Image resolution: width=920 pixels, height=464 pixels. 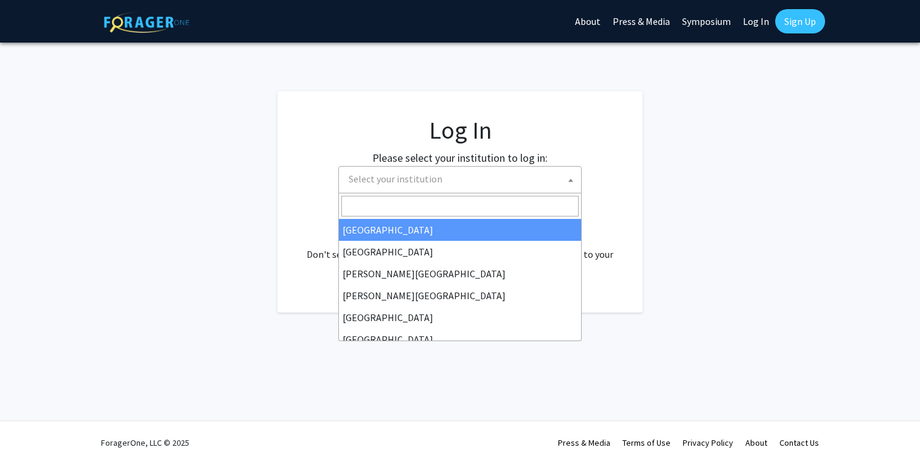 What do you see at coordinates (800, 21) in the screenshot?
I see `a: Sign Up` at bounding box center [800, 21].